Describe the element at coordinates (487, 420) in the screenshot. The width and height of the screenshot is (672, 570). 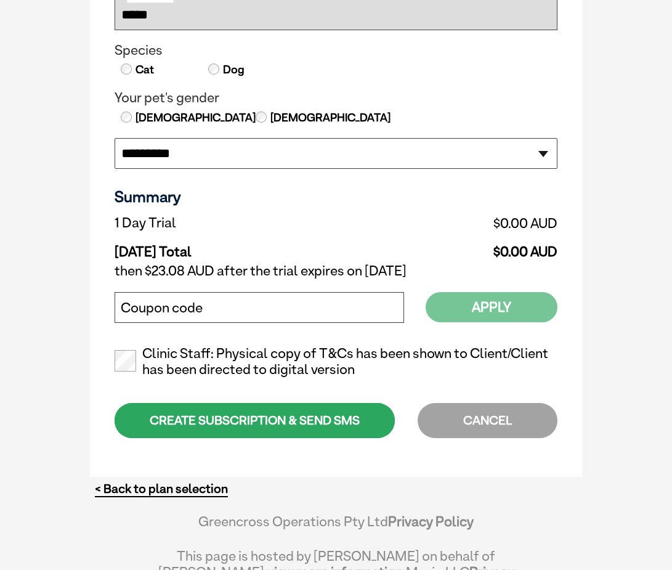
I see `div: CANCEL` at that location.